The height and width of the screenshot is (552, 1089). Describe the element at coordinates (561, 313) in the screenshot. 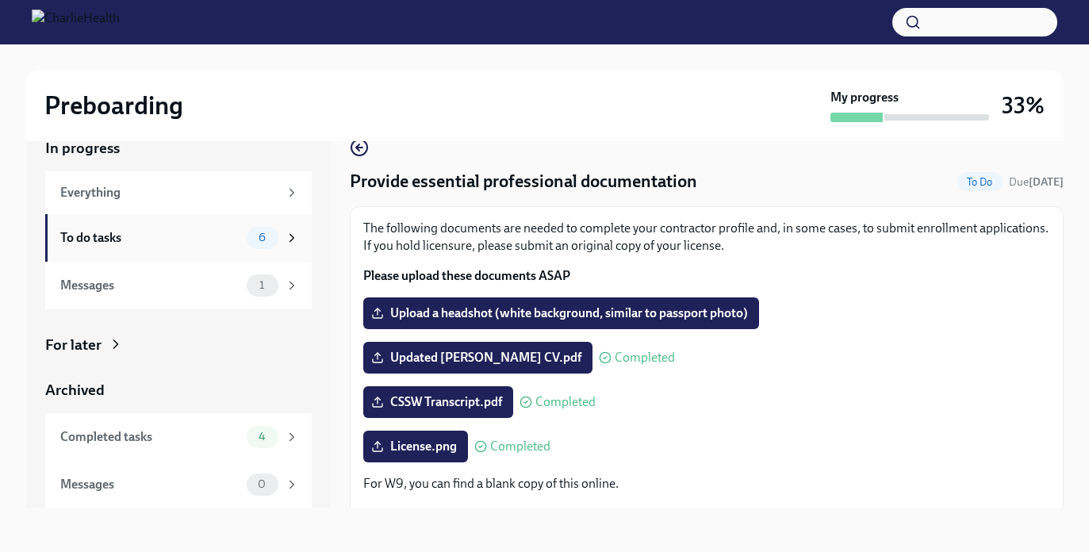

I see `span: Upload a headshot (white background, similar to passport photo)` at that location.